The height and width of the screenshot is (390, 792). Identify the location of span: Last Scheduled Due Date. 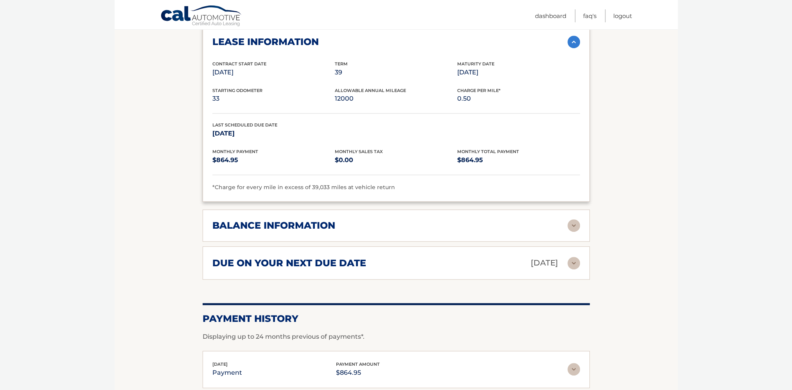
(245, 125).